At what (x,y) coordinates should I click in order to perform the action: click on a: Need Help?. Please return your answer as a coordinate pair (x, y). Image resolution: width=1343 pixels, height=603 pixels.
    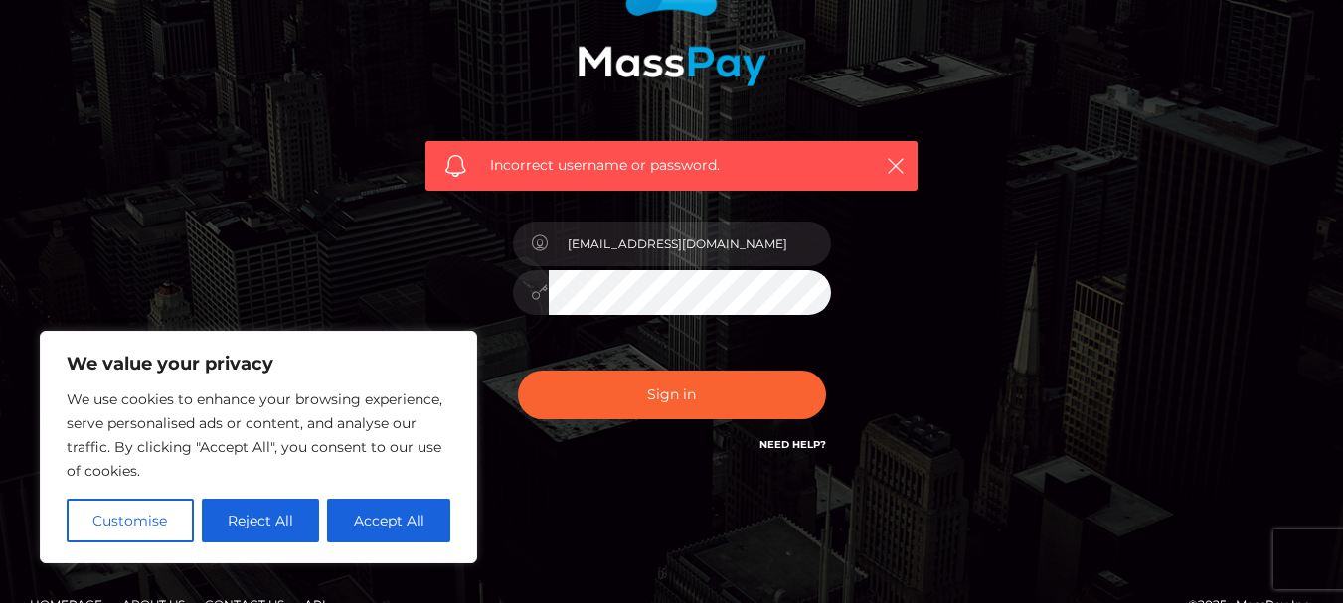
    Looking at the image, I should click on (792, 444).